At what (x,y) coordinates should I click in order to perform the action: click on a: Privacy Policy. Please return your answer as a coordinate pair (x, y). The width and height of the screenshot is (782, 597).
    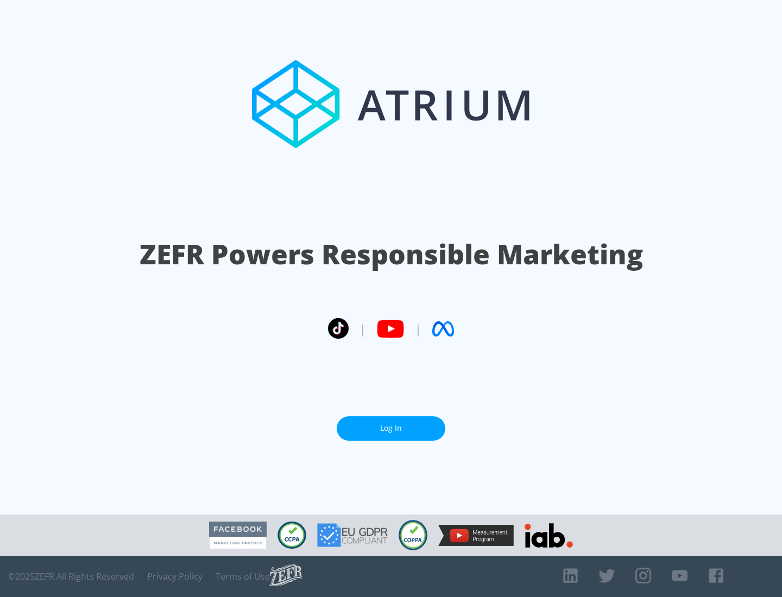
    Looking at the image, I should click on (175, 577).